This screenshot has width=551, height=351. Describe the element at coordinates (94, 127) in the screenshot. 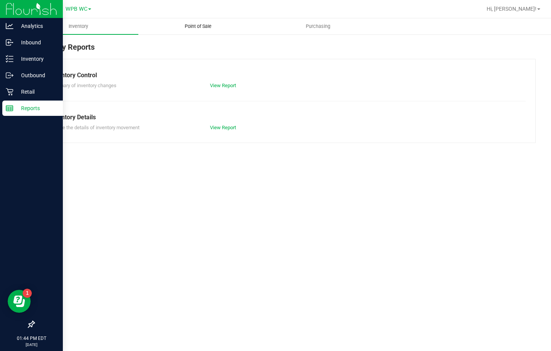

I see `span: Explore the details of inventory movement` at that location.